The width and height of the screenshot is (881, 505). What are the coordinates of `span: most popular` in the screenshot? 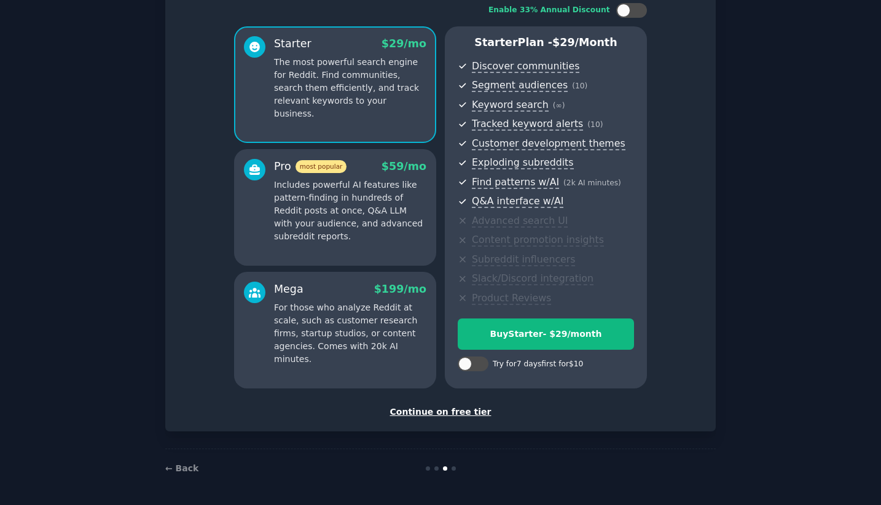 It's located at (321, 166).